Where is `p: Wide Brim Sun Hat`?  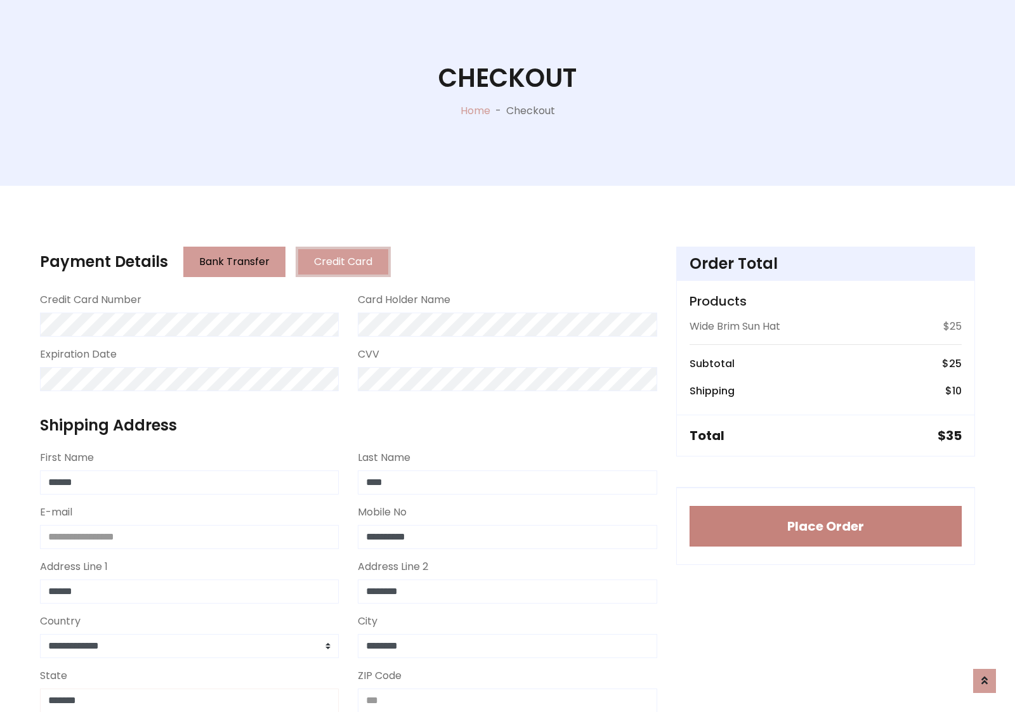
p: Wide Brim Sun Hat is located at coordinates (734, 327).